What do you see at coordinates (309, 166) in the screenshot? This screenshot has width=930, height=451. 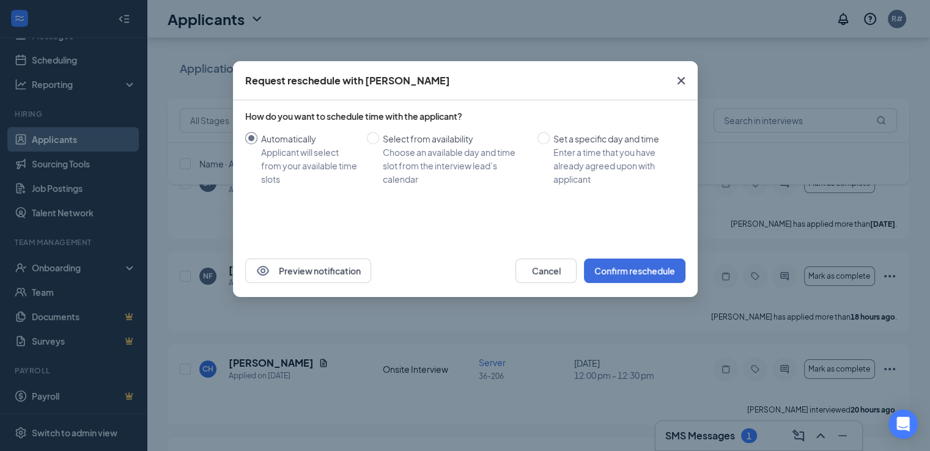 I see `div: Applicant will select from your available time slots` at bounding box center [309, 166].